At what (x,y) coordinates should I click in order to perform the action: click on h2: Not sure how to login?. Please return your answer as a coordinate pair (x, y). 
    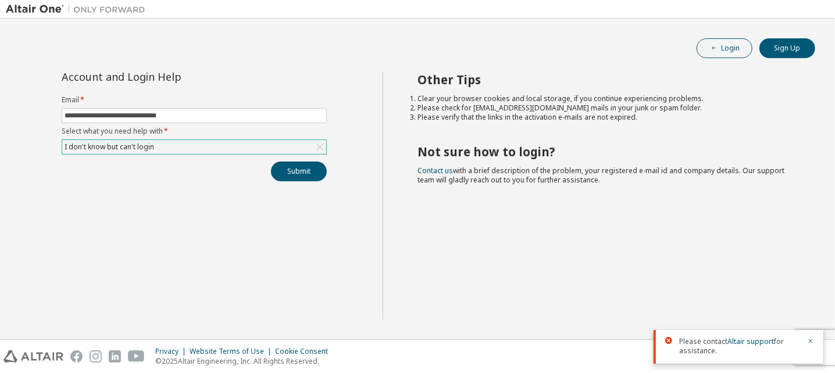
    Looking at the image, I should click on (607, 152).